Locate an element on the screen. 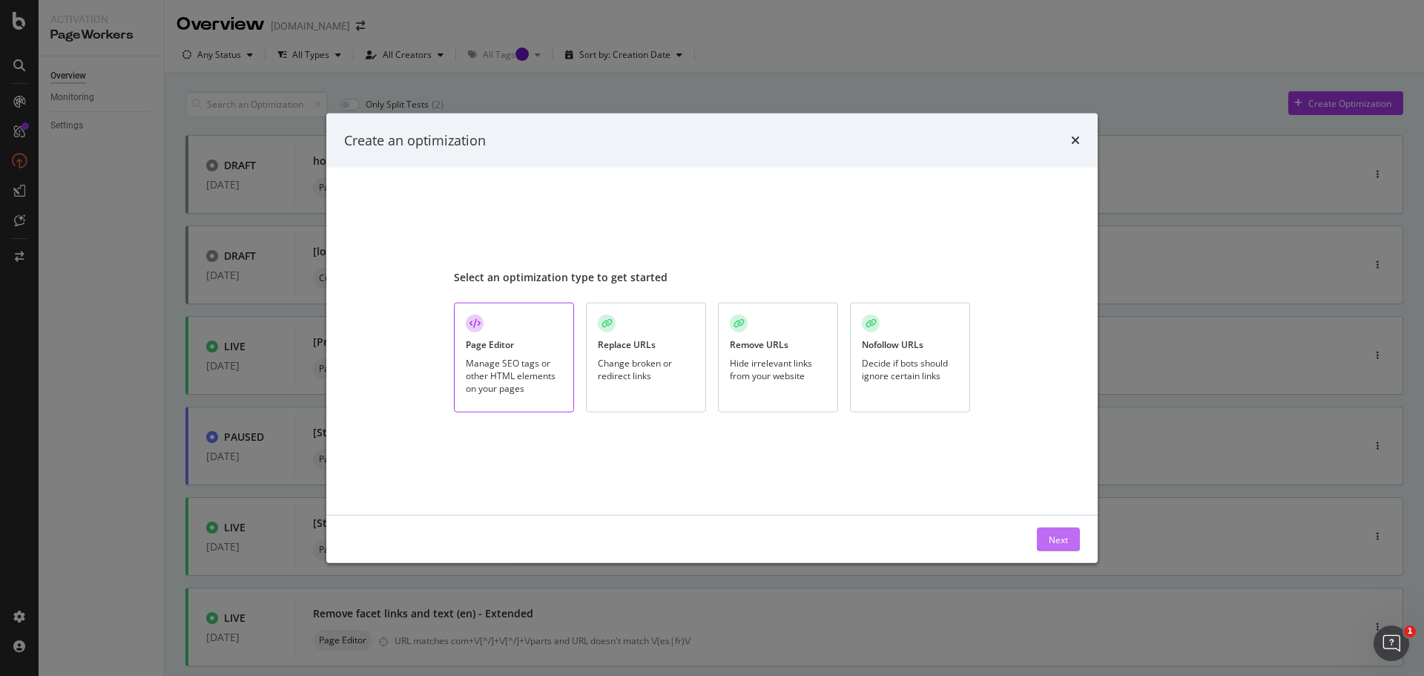 The image size is (1424, 676). div: Hide irrelevant links from your website is located at coordinates (778, 369).